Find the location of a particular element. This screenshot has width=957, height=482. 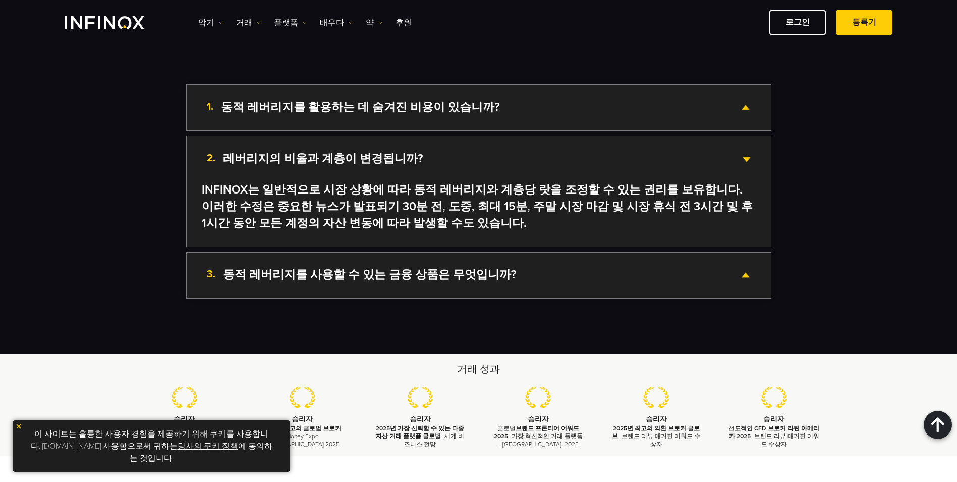

h4: 레버리지의 비율과 계층이 변경됩니까? is located at coordinates (323, 159).